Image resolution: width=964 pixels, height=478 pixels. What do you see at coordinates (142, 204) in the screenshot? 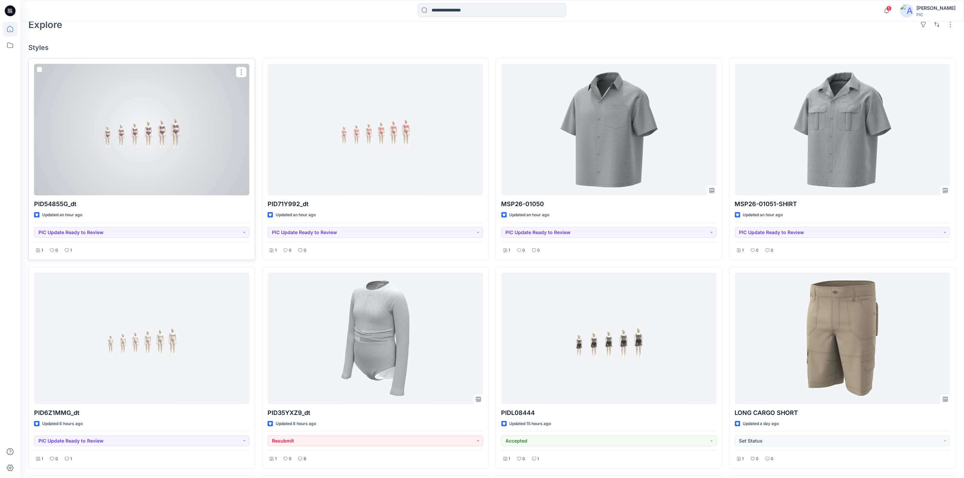
I see `p: PID54855G_dt` at bounding box center [142, 204].